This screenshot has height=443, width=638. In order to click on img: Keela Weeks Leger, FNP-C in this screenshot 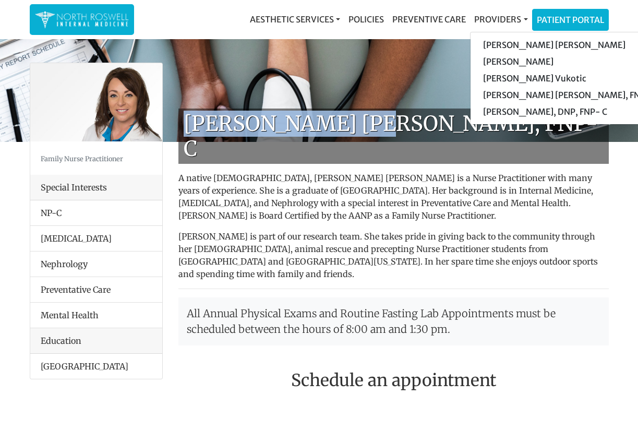, I will do `click(96, 102)`.